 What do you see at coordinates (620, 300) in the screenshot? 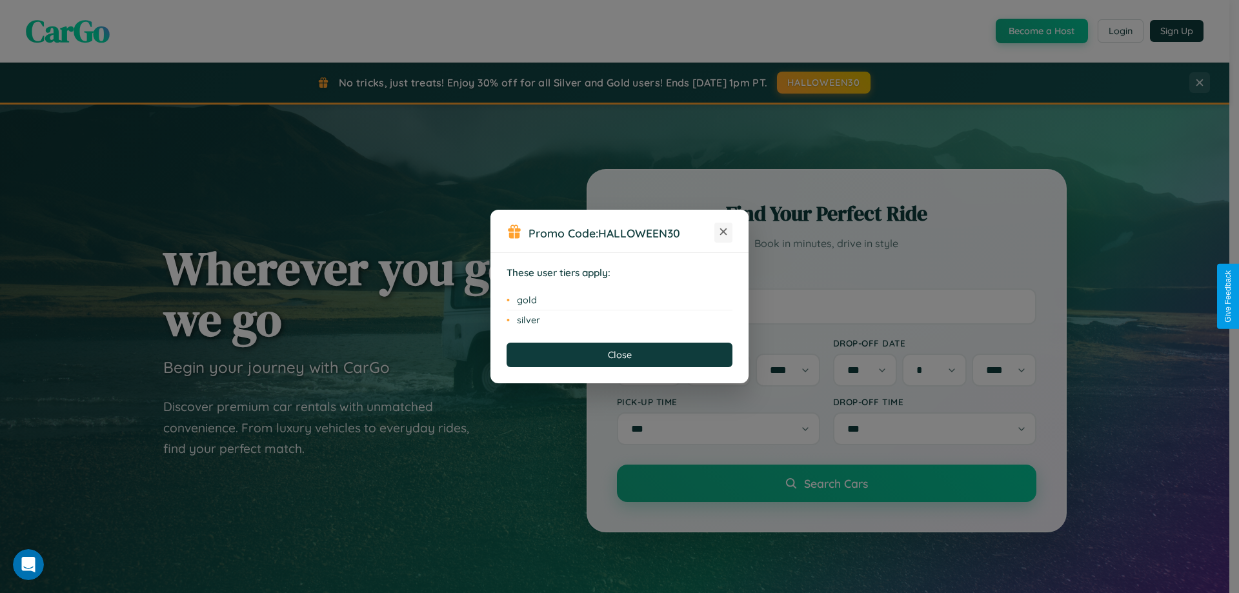
I see `li: gold` at bounding box center [620, 300].